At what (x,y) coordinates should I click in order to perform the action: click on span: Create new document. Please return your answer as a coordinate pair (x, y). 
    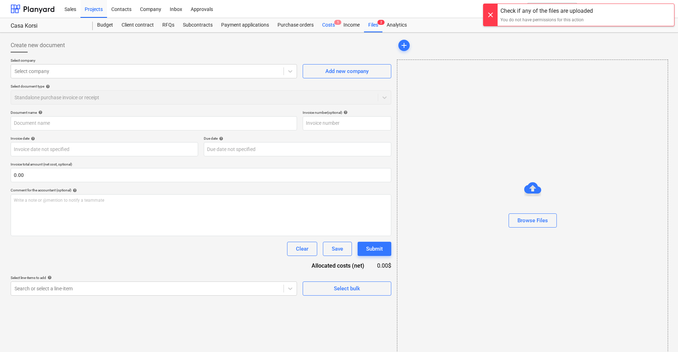
    Looking at the image, I should click on (38, 45).